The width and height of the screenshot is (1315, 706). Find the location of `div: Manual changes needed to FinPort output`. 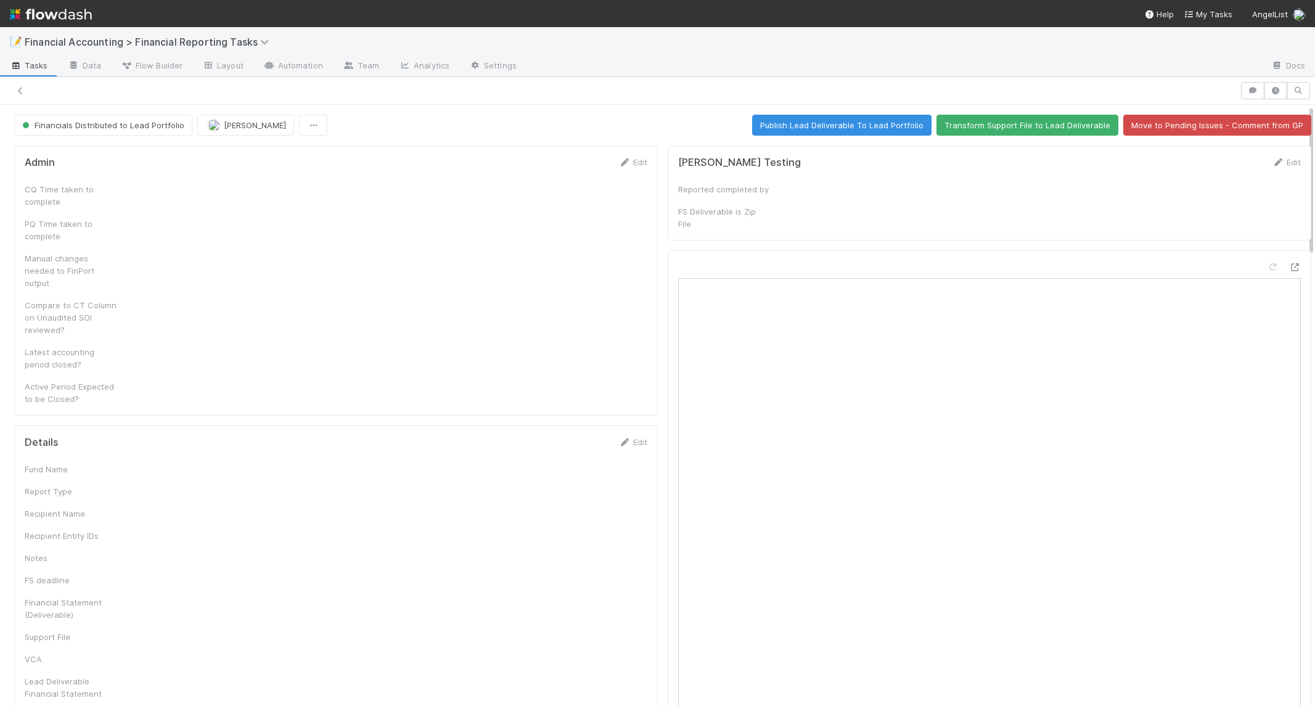

div: Manual changes needed to FinPort output is located at coordinates (71, 271).